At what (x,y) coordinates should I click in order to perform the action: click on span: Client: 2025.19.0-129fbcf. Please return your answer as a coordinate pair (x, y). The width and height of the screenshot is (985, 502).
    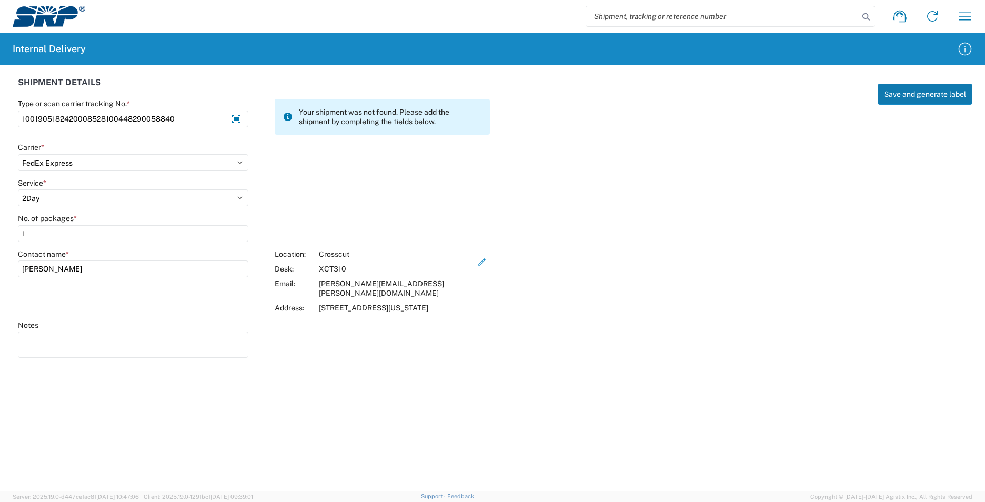
    Looking at the image, I should click on (198, 496).